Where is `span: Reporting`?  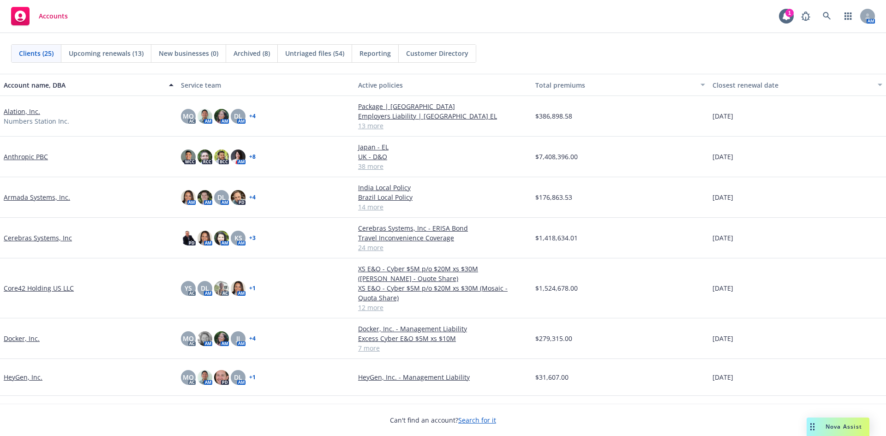
span: Reporting is located at coordinates (375, 53).